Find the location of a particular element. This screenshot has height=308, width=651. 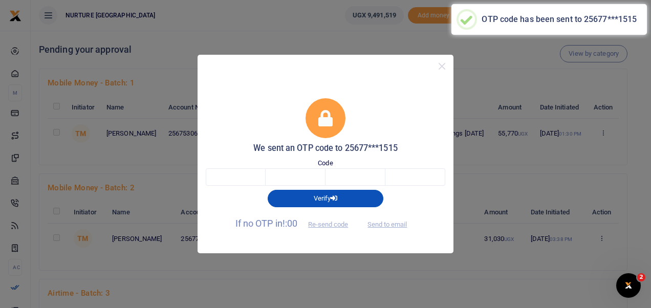

button: Verify is located at coordinates (325, 198).